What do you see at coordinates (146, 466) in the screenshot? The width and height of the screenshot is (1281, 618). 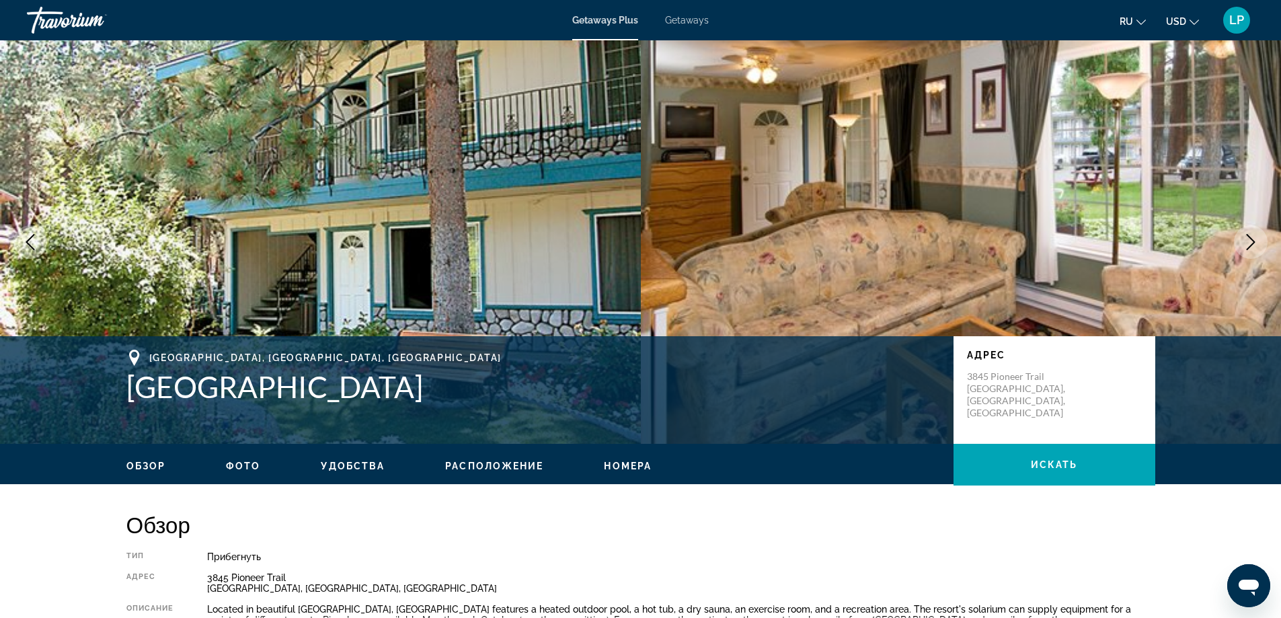 I see `span: Обзор` at bounding box center [146, 466].